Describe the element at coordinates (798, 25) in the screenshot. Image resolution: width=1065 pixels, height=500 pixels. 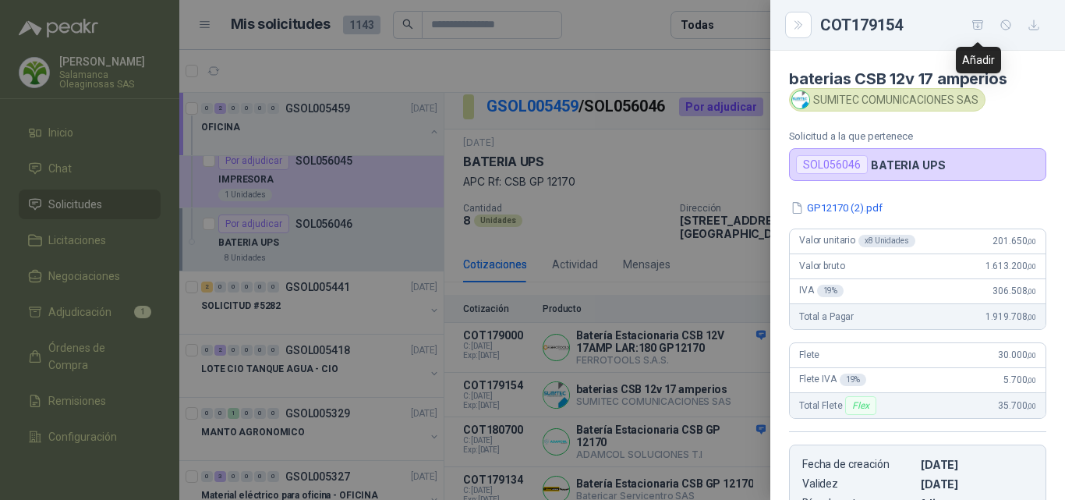
I see `button: Close` at that location.